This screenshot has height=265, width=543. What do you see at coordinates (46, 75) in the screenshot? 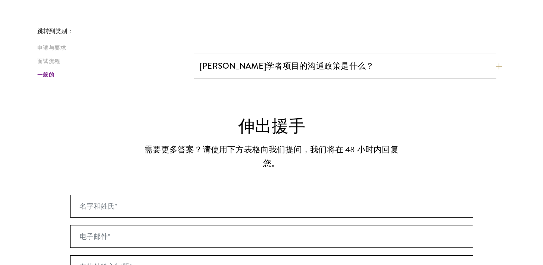
I see `font: 一般的` at bounding box center [46, 75].